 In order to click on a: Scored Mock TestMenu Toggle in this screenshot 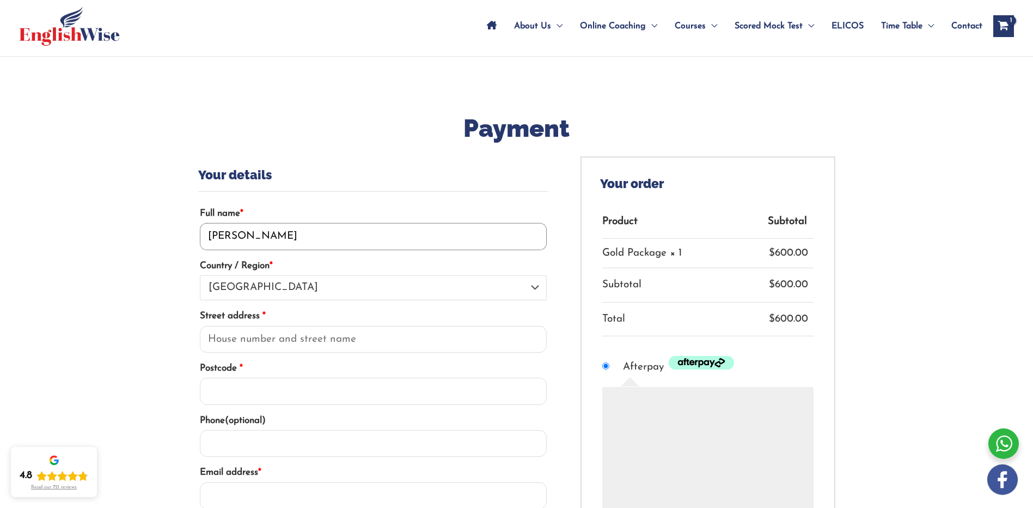, I will do `click(774, 26)`.